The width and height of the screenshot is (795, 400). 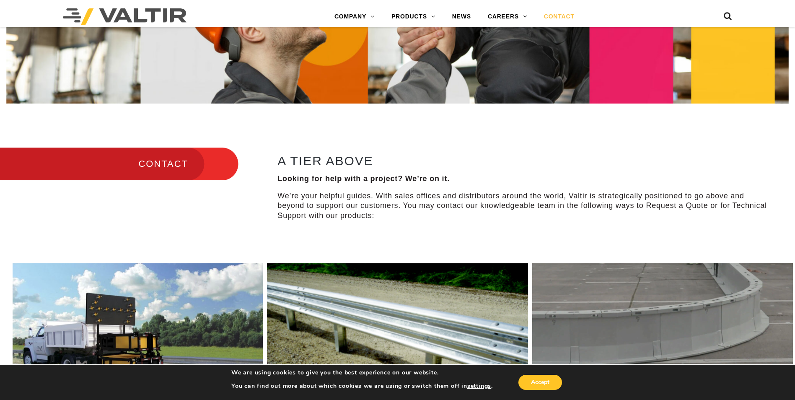 What do you see at coordinates (525, 161) in the screenshot?
I see `h2: A TIER ABOVE` at bounding box center [525, 161].